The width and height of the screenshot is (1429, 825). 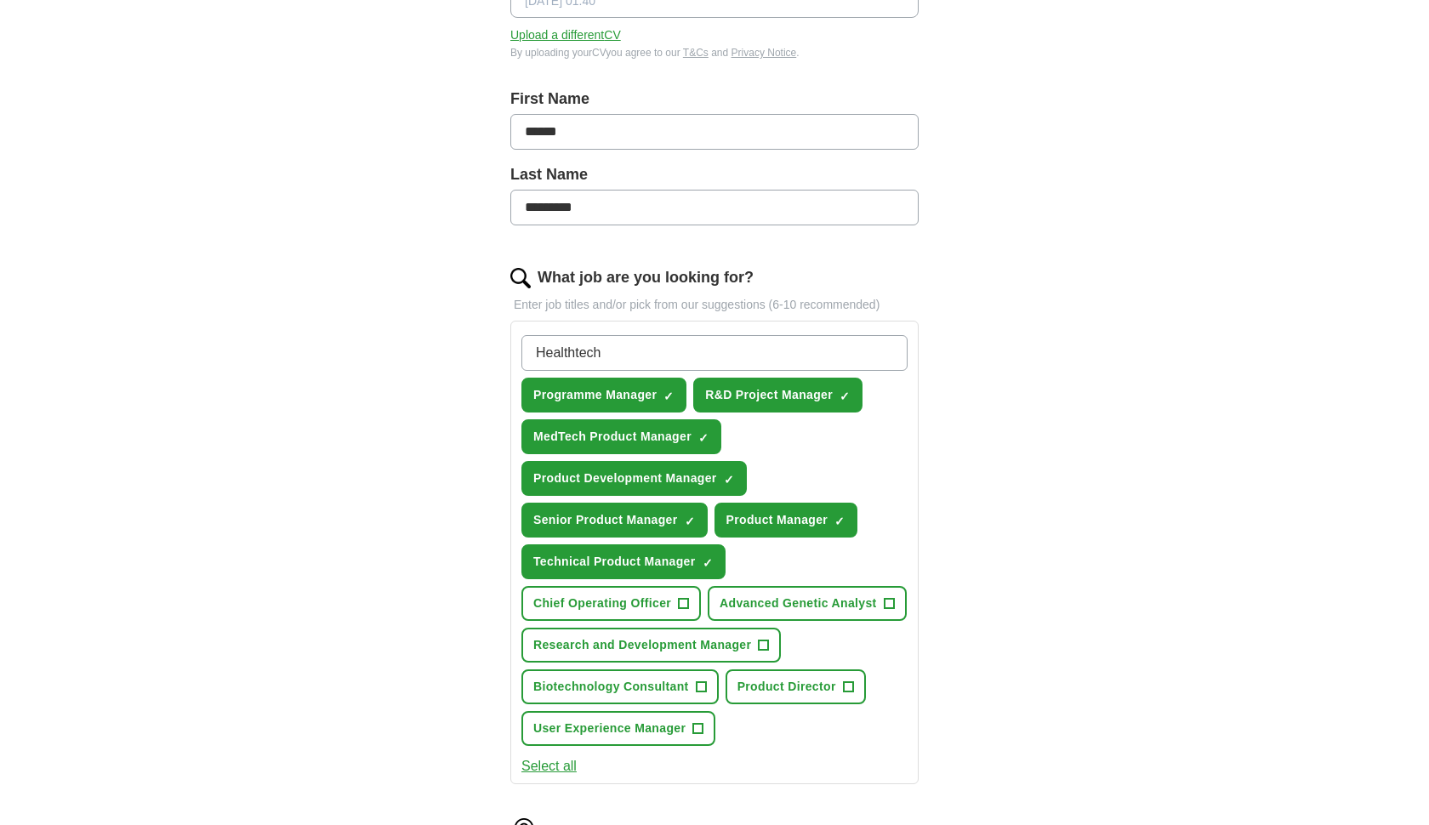 I want to click on span: Technical Product Manager, so click(x=614, y=561).